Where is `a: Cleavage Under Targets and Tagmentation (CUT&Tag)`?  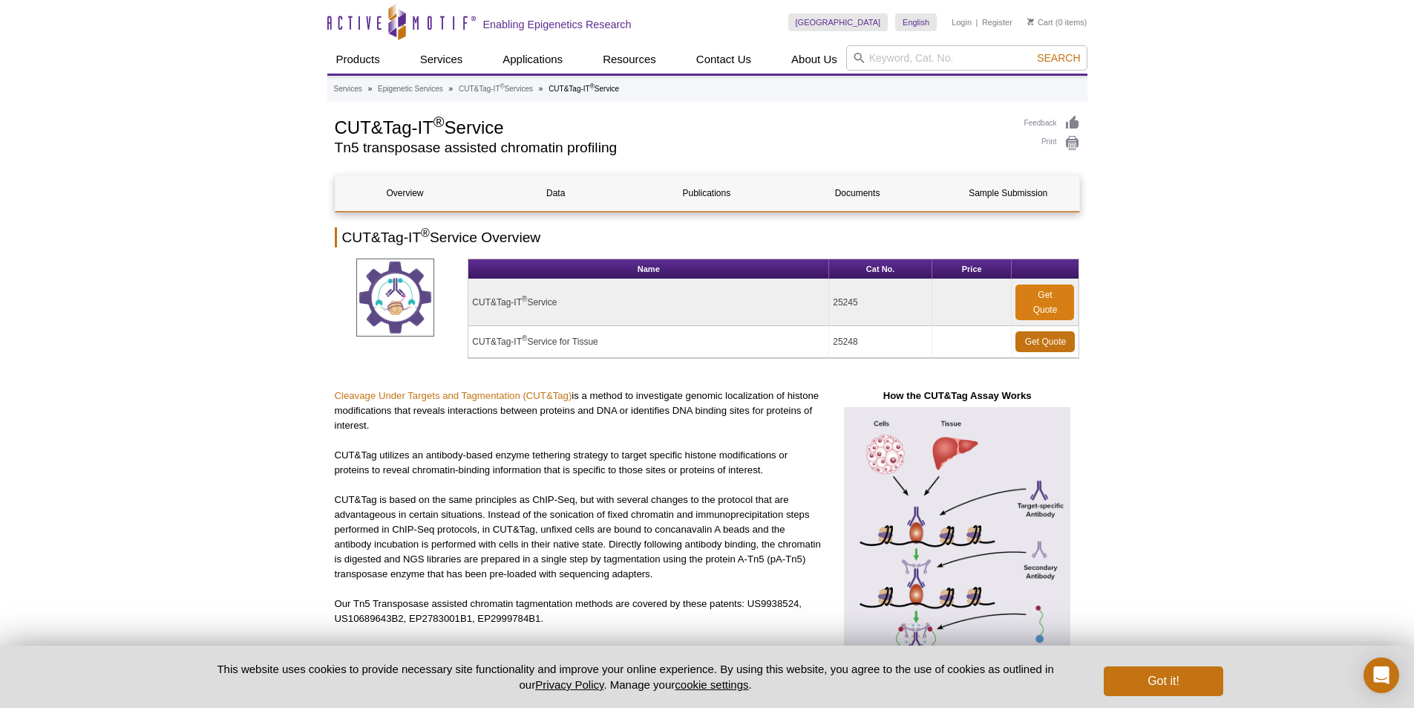 a: Cleavage Under Targets and Tagmentation (CUT&Tag) is located at coordinates (454, 395).